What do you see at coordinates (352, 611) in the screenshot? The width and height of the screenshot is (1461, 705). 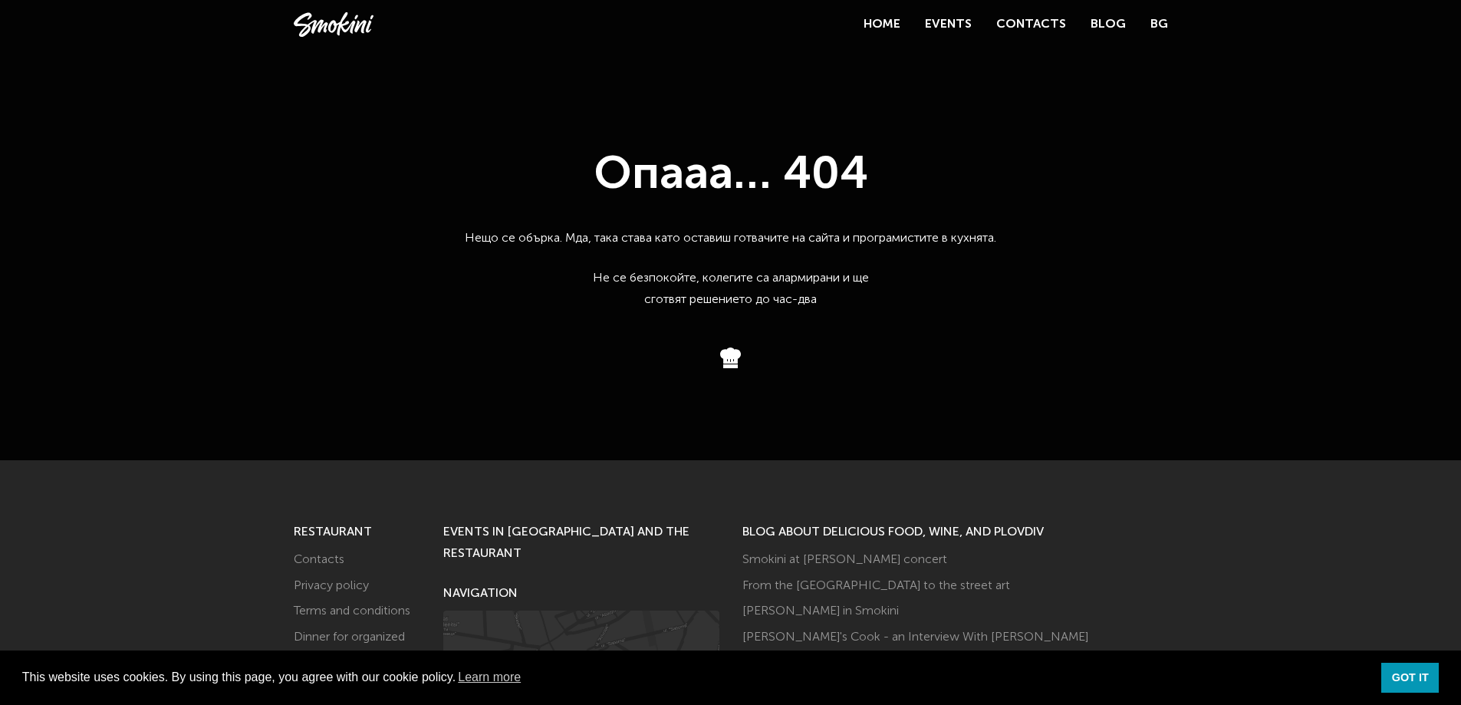 I see `a: Terms and conditions` at bounding box center [352, 611].